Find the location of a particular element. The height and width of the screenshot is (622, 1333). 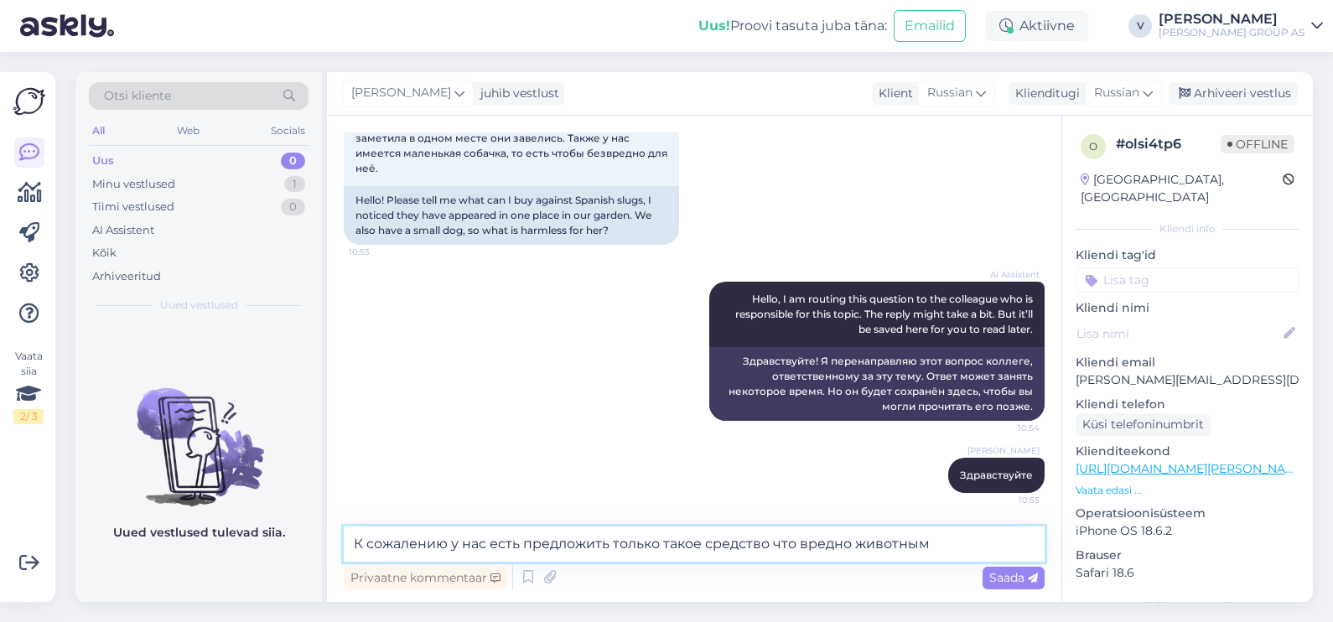

span: Otsi kliente is located at coordinates (137, 96).